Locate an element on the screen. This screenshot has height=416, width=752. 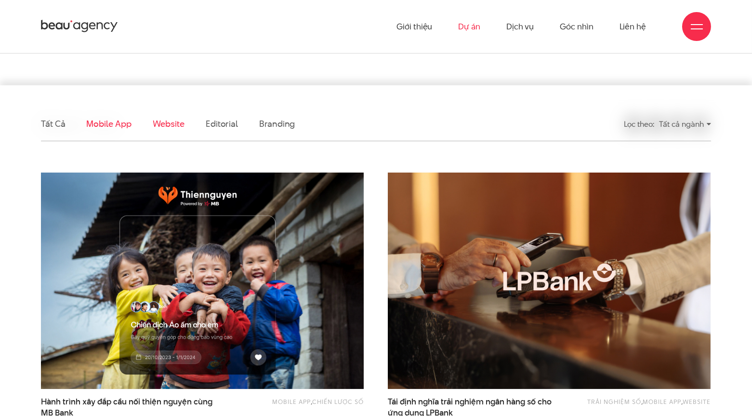
a: Trải nghiệm số is located at coordinates (615, 402).